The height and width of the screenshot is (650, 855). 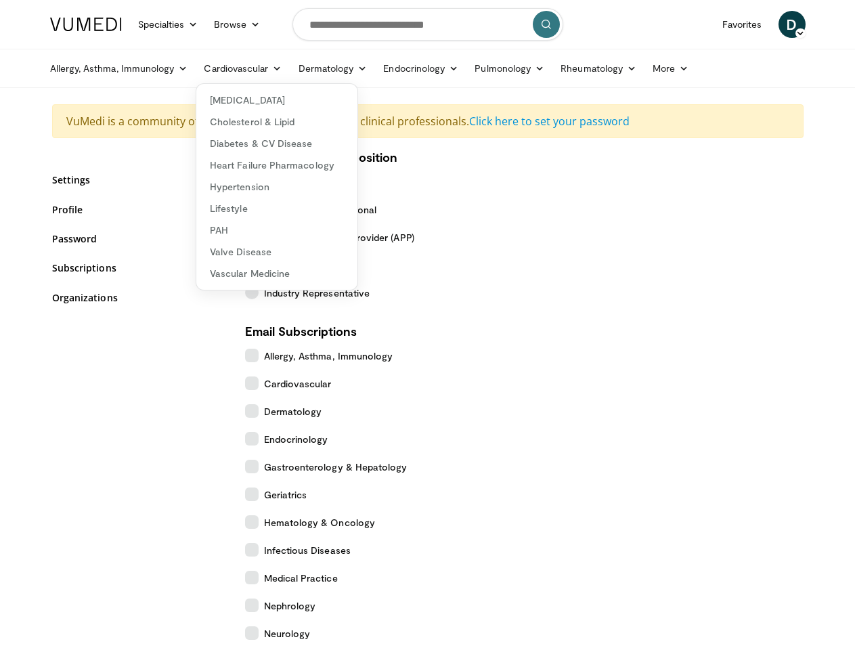 What do you see at coordinates (277, 143) in the screenshot?
I see `a: Diabetes & CV Disease` at bounding box center [277, 143].